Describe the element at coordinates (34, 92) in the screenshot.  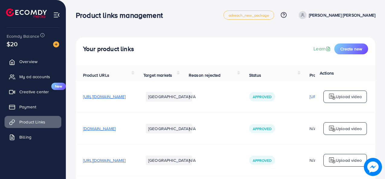
I see `span: Creative center` at that location.